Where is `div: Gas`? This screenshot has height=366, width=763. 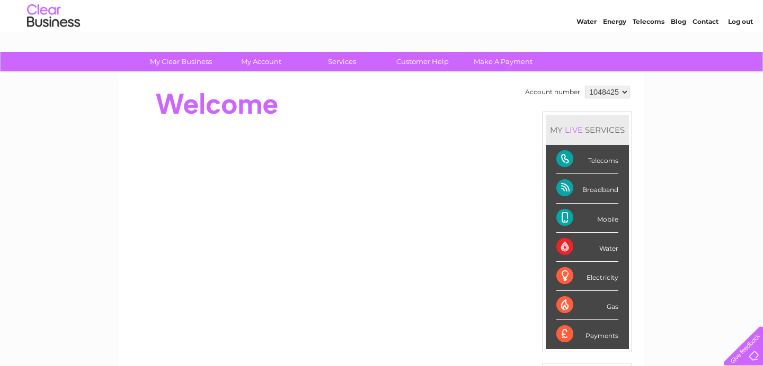
div: Gas is located at coordinates (587, 306).